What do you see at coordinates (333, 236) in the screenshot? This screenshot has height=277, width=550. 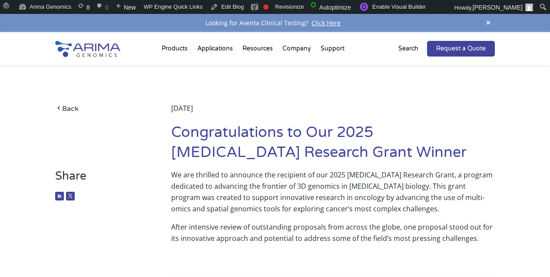 I see `p: After intensive review of outstanding proposals from across the globe, one proposal stood out for...` at bounding box center [333, 236].